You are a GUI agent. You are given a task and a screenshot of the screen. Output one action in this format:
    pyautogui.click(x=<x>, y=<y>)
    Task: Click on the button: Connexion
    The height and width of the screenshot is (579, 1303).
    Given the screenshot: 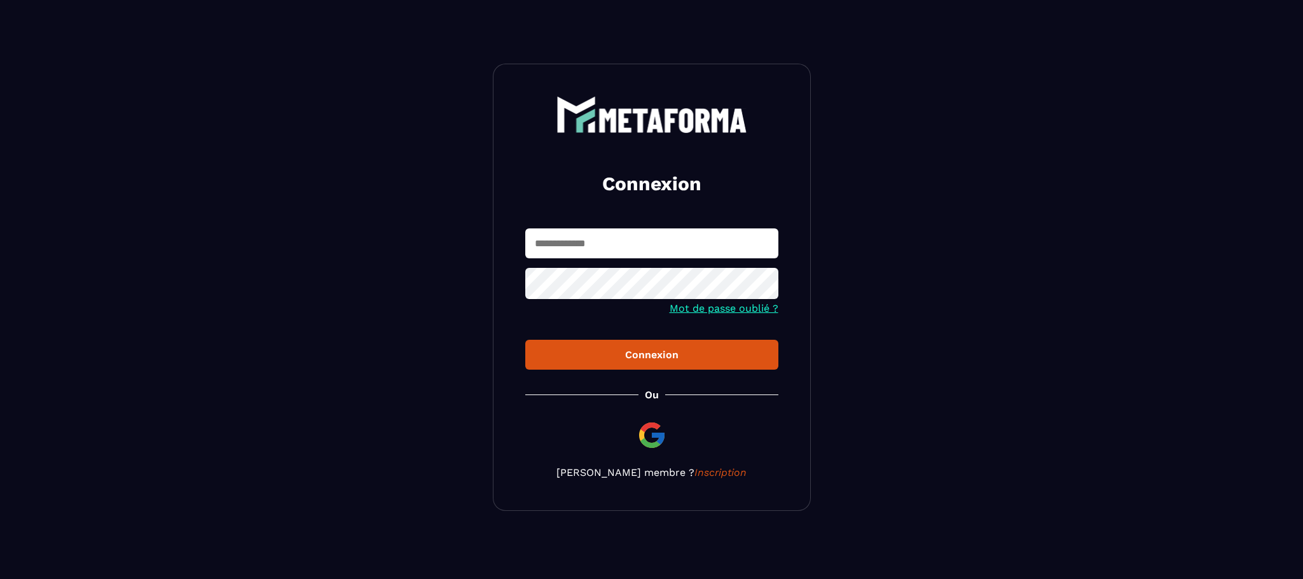 What is the action you would take?
    pyautogui.click(x=652, y=354)
    